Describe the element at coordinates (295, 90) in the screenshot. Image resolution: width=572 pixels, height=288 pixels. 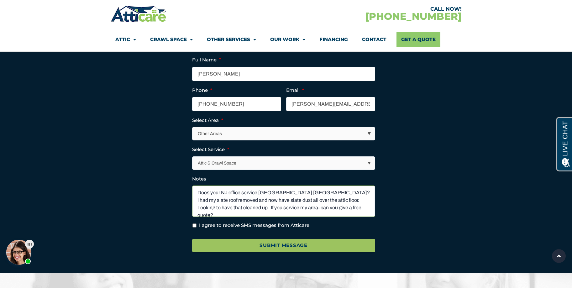
I see `label: Email` at that location.